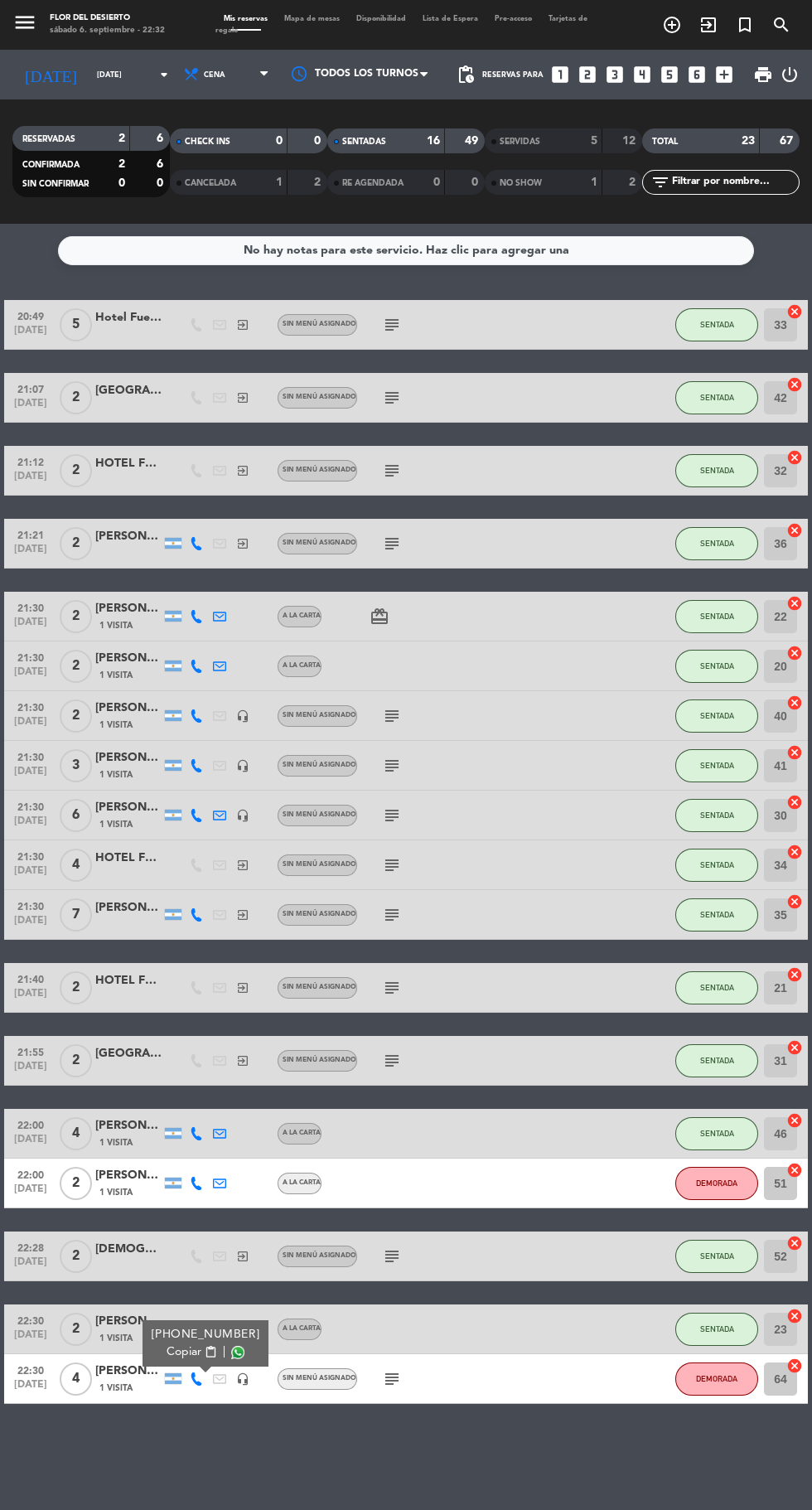  I want to click on span: Copiar, so click(184, 1353).